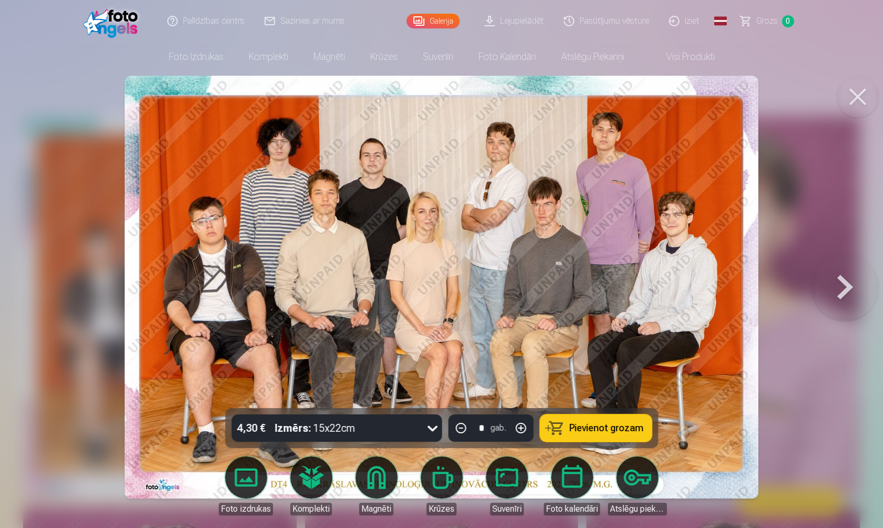 This screenshot has width=883, height=528. Describe the element at coordinates (441, 509) in the screenshot. I see `div: Krūzes` at that location.